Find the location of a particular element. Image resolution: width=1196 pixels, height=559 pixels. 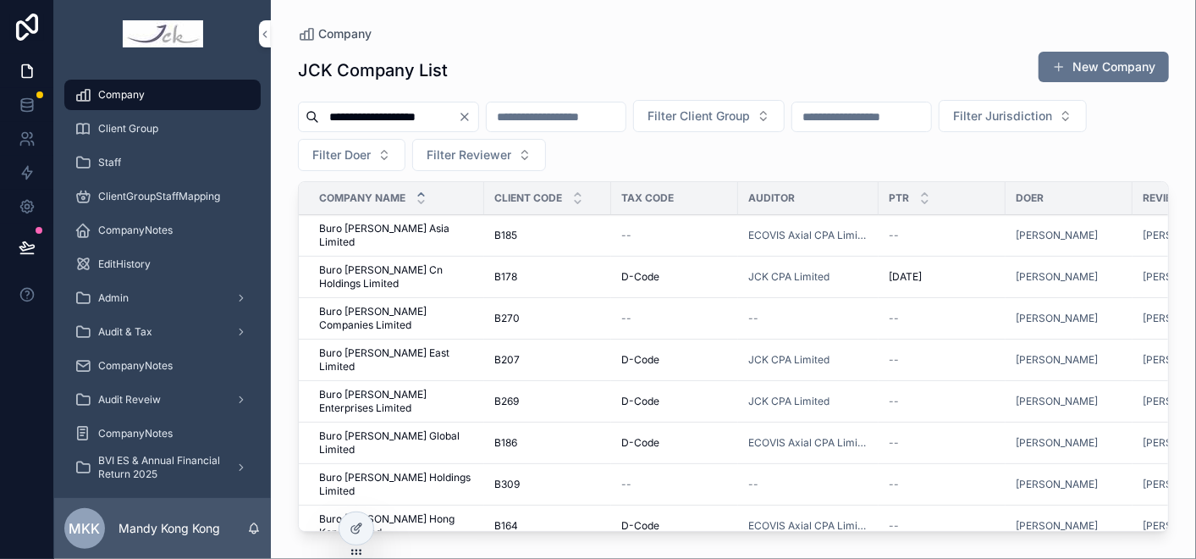

a: BVI ES & Annual Financial Return 2025 is located at coordinates (163, 467).